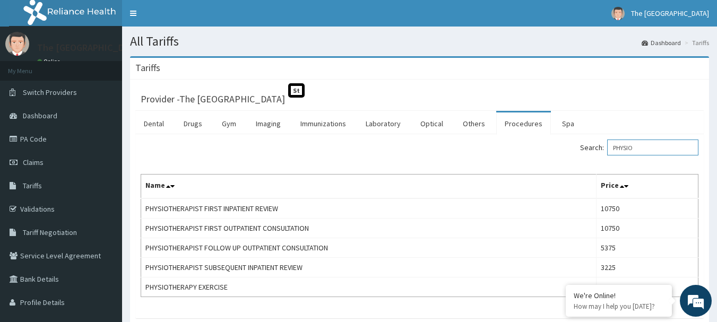 This screenshot has width=717, height=322. I want to click on a: Others, so click(474, 124).